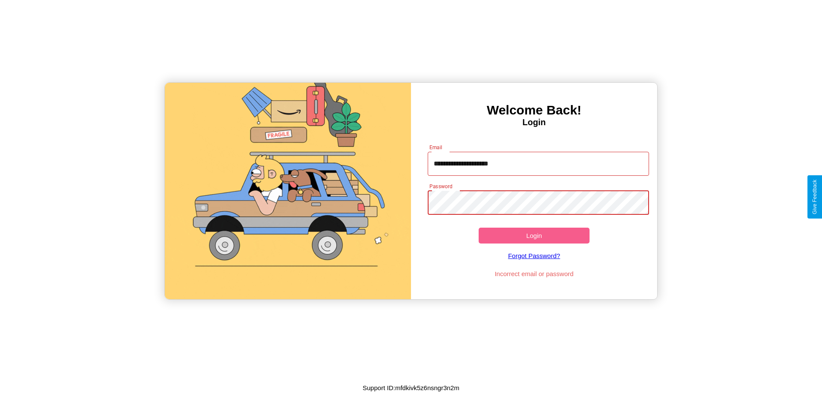 The image size is (822, 394). Describe the element at coordinates (288, 191) in the screenshot. I see `img: gif` at that location.